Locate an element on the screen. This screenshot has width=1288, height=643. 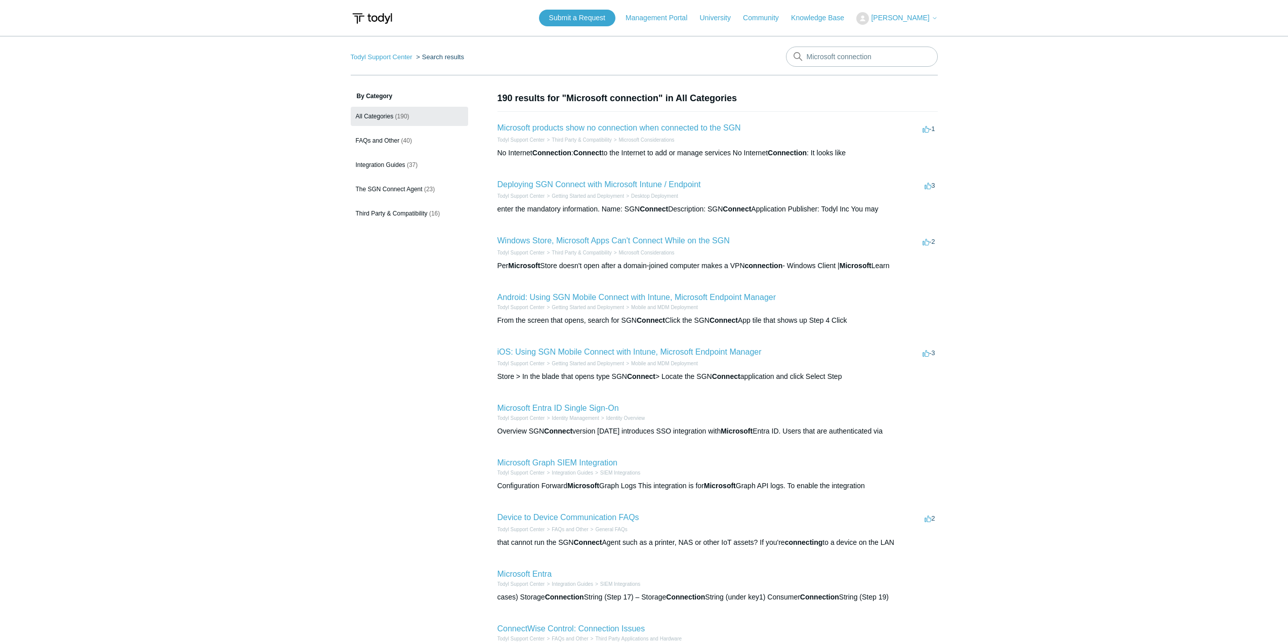
a: Third Party & Compatibility (16) is located at coordinates (410, 214).